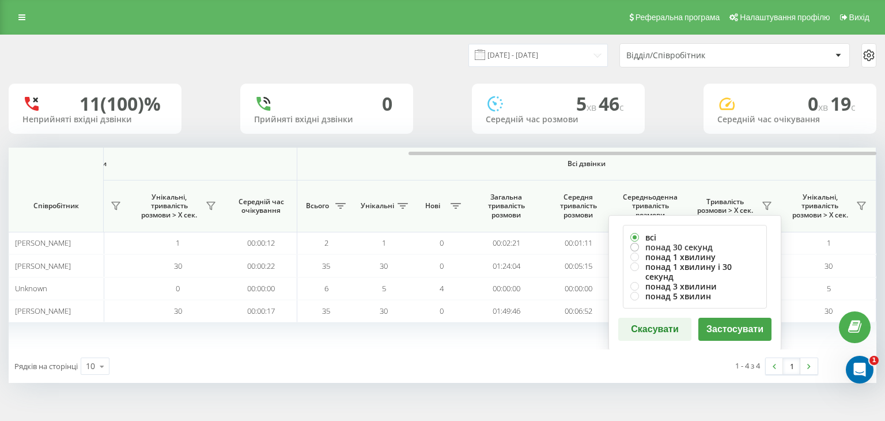 Image resolution: width=885 pixels, height=421 pixels. I want to click on td: 01:49:46, so click(506, 311).